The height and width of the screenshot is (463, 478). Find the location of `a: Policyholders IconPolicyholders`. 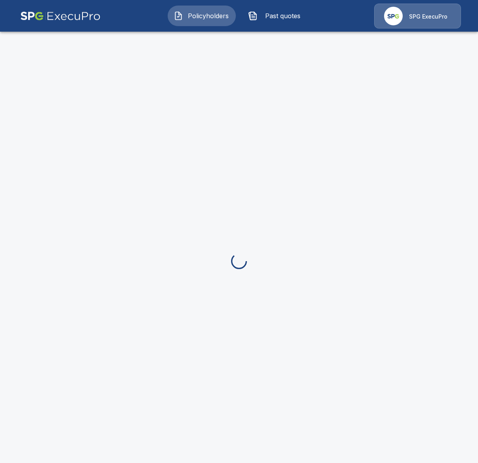

a: Policyholders IconPolicyholders is located at coordinates (202, 16).